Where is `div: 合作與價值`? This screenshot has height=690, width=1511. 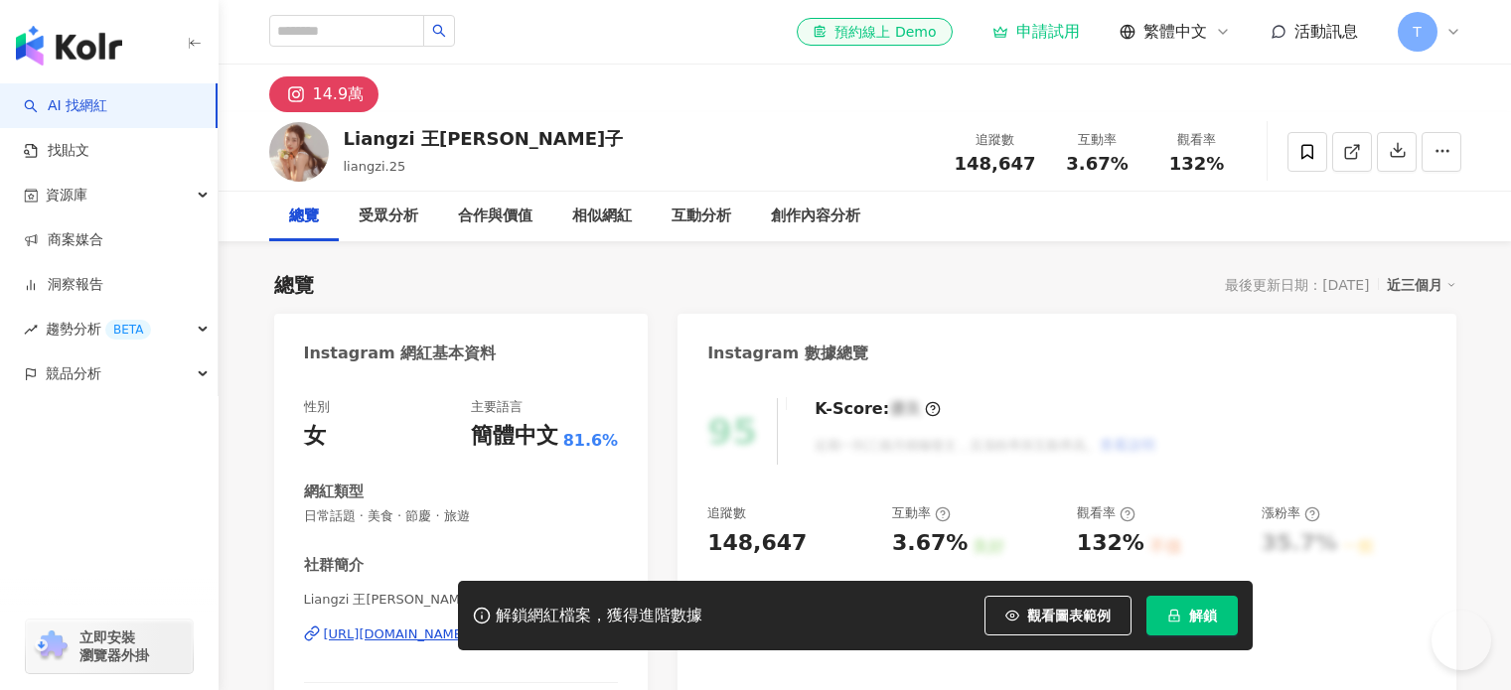
div: 合作與價值 is located at coordinates (495, 217).